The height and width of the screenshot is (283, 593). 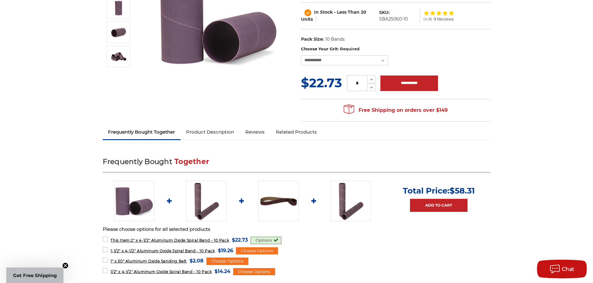 I want to click on span: - Less Than, so click(x=347, y=12).